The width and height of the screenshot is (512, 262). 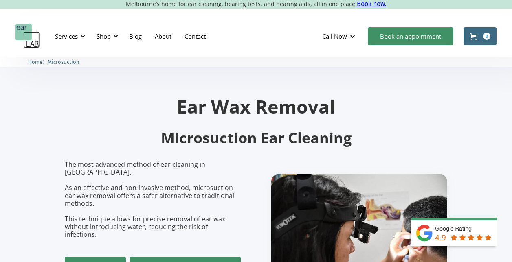 What do you see at coordinates (410, 36) in the screenshot?
I see `a: Book an appointment` at bounding box center [410, 36].